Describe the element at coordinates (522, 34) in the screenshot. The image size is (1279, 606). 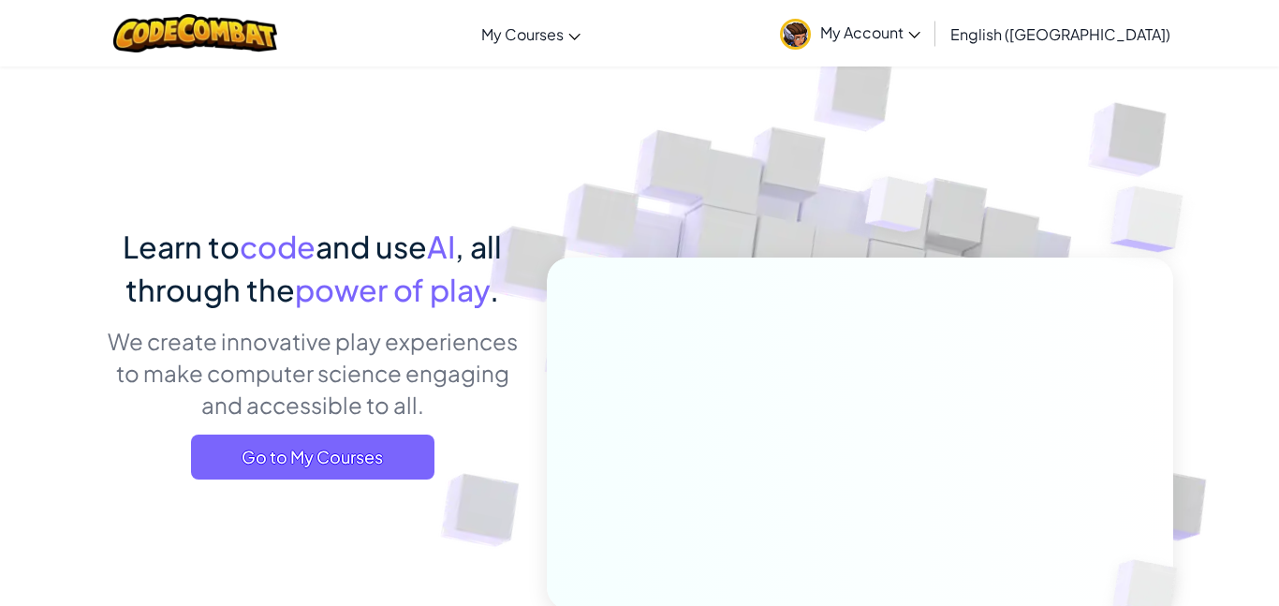
I see `span: My Courses` at that location.